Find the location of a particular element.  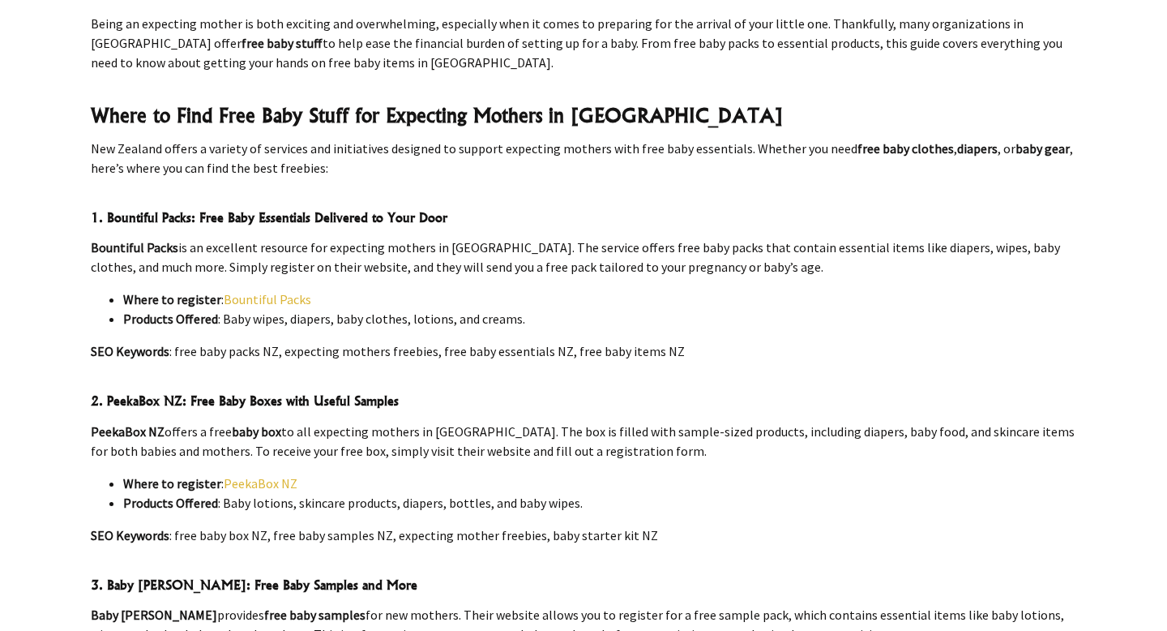

strong: baby gear is located at coordinates (1042, 148).